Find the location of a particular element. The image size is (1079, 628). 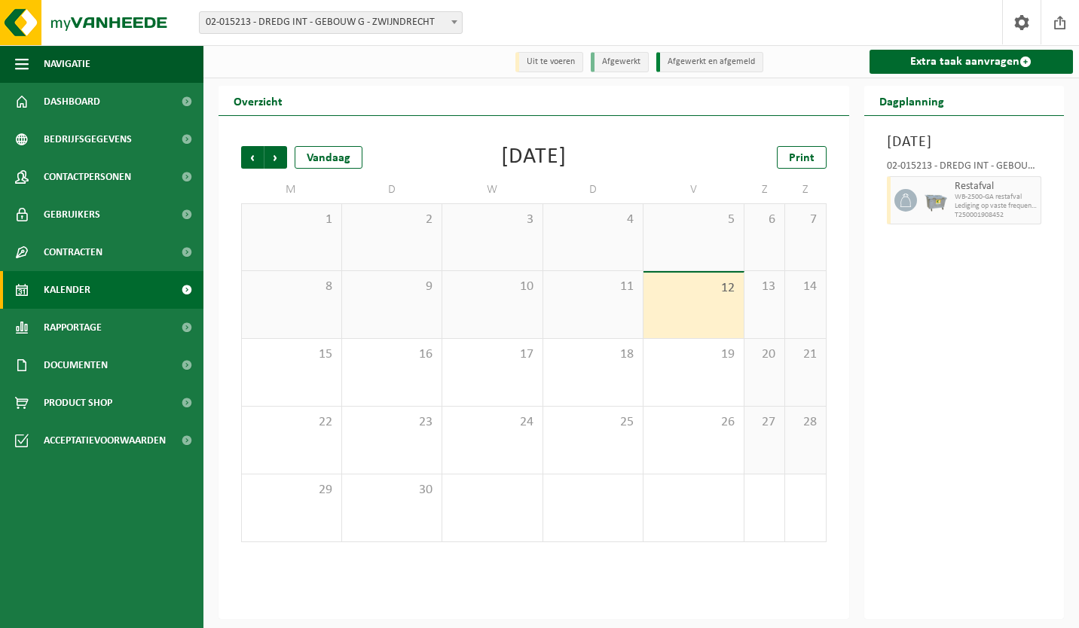

span: Rapportage is located at coordinates (72, 328).